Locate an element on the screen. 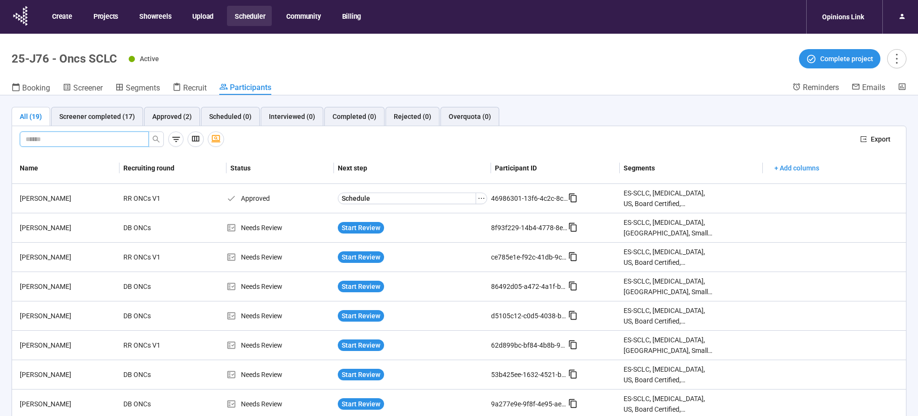  div: 62d899bc-bf84-4b8b-908d-76cb443c75f9 is located at coordinates (529, 345).